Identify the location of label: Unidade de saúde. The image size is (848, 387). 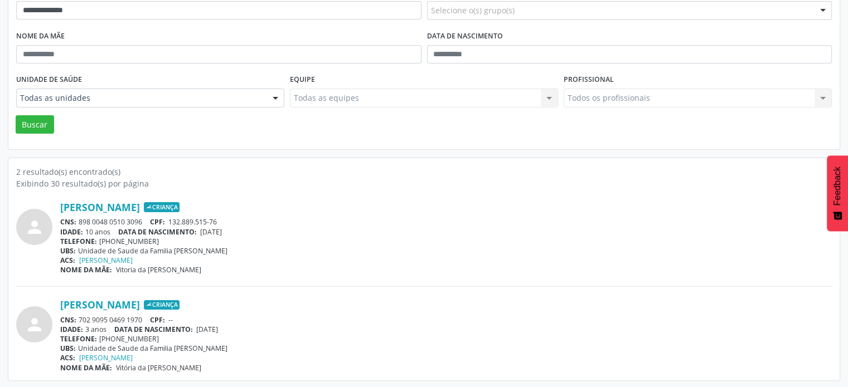
(49, 80).